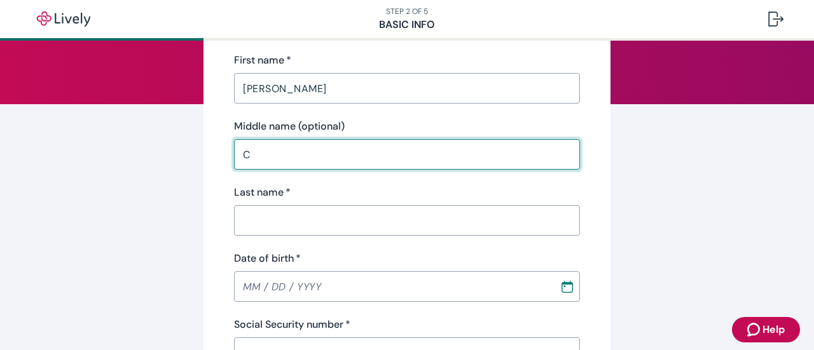 The height and width of the screenshot is (350, 814). Describe the element at coordinates (263, 60) in the screenshot. I see `label: First name` at that location.